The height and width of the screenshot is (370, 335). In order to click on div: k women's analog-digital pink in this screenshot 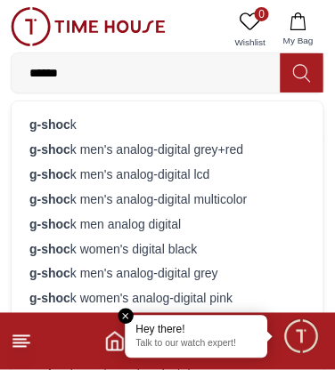, I will do `click(167, 299)`.